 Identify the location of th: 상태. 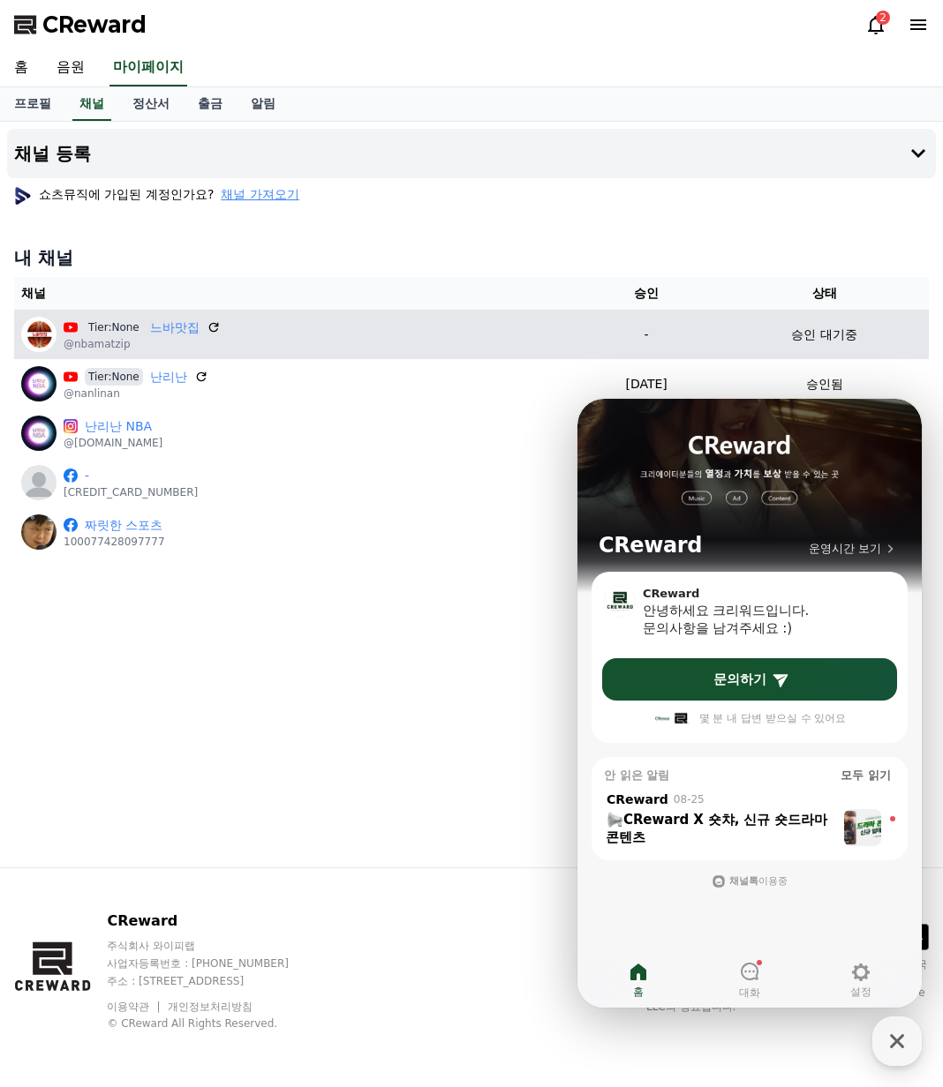
(824, 293).